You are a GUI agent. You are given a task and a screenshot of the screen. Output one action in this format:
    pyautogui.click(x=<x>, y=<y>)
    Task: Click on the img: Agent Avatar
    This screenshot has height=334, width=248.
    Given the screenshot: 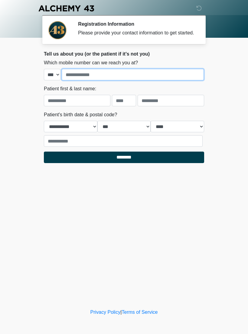 What is the action you would take?
    pyautogui.click(x=57, y=30)
    